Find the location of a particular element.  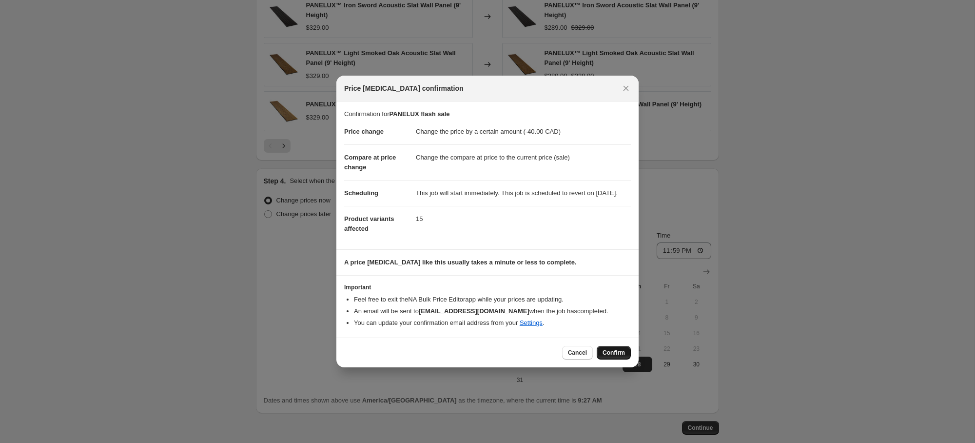

span: Price change is located at coordinates (364, 131).